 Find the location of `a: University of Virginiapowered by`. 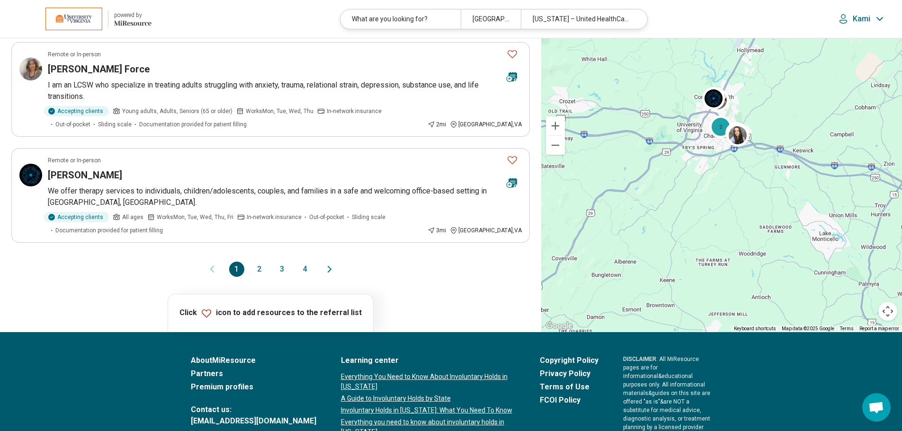

a: University of Virginiapowered by is located at coordinates (83, 19).